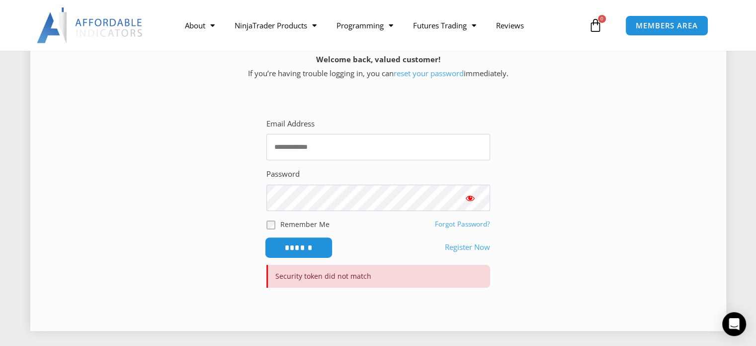 The width and height of the screenshot is (756, 346). Describe the element at coordinates (90, 25) in the screenshot. I see `img: LogoAI | Affordable Indicators – NinjaTrader` at that location.